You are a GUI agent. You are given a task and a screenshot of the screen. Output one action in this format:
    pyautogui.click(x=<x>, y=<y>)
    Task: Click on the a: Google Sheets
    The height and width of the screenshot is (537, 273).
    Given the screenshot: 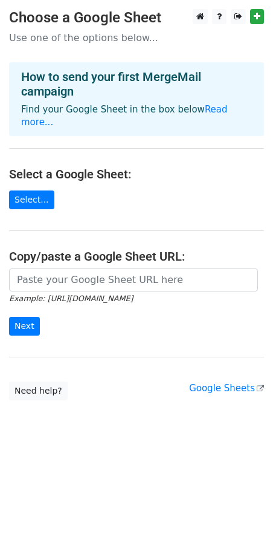 What is the action you would take?
    pyautogui.click(x=227, y=388)
    